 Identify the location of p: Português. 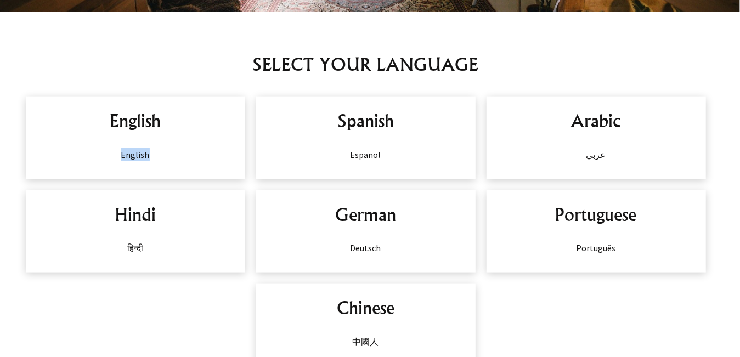
(596, 248).